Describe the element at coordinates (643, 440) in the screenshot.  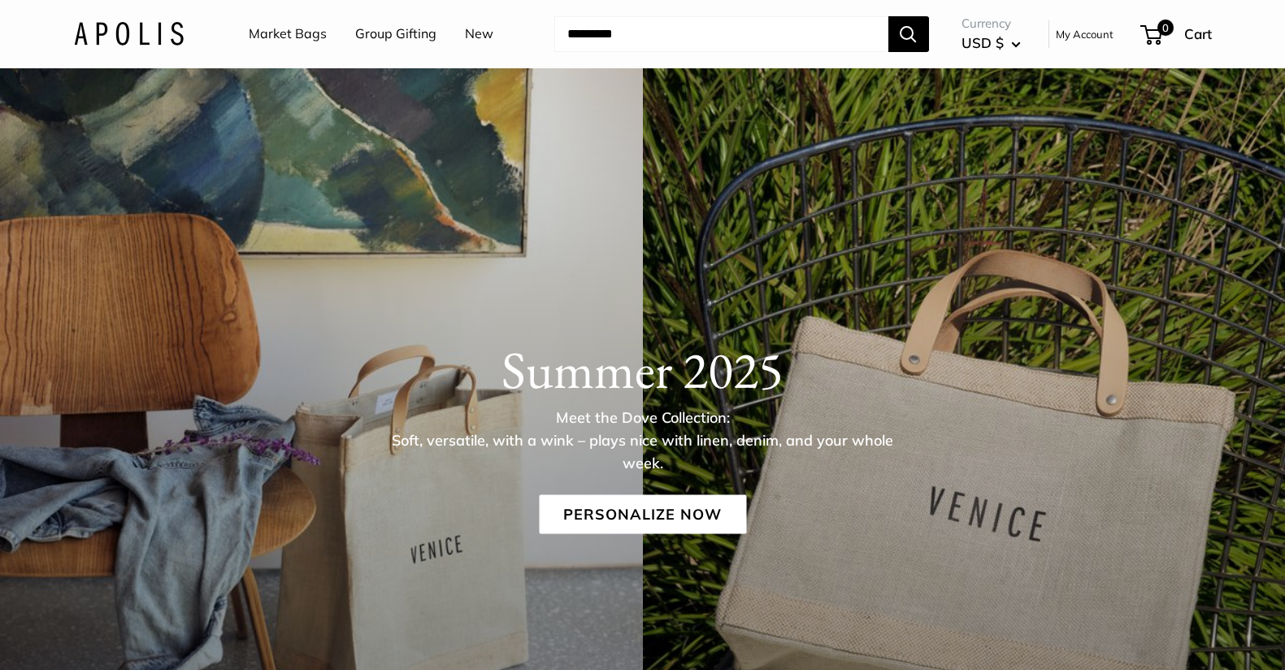
I see `p: Meet the Dove Collection: Soft, versatile, with a wink – plays nice with linen, denim, and your w...` at that location.